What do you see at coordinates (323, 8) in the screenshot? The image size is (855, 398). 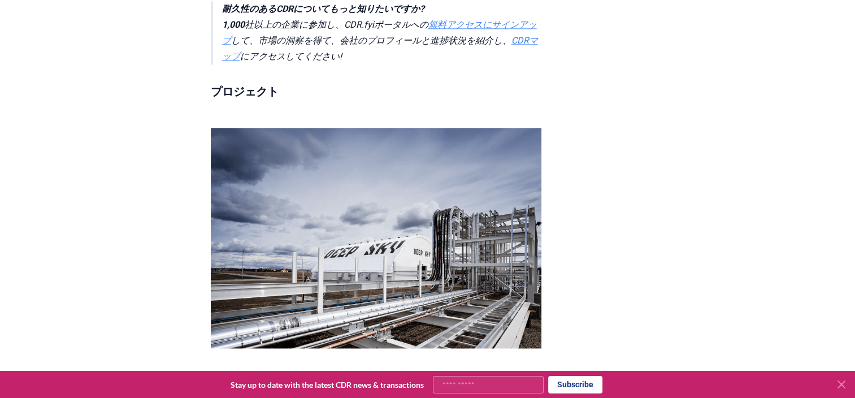 I see `strong: 耐久性のあるCDRについてもっと知りたいですか?` at bounding box center [323, 8].